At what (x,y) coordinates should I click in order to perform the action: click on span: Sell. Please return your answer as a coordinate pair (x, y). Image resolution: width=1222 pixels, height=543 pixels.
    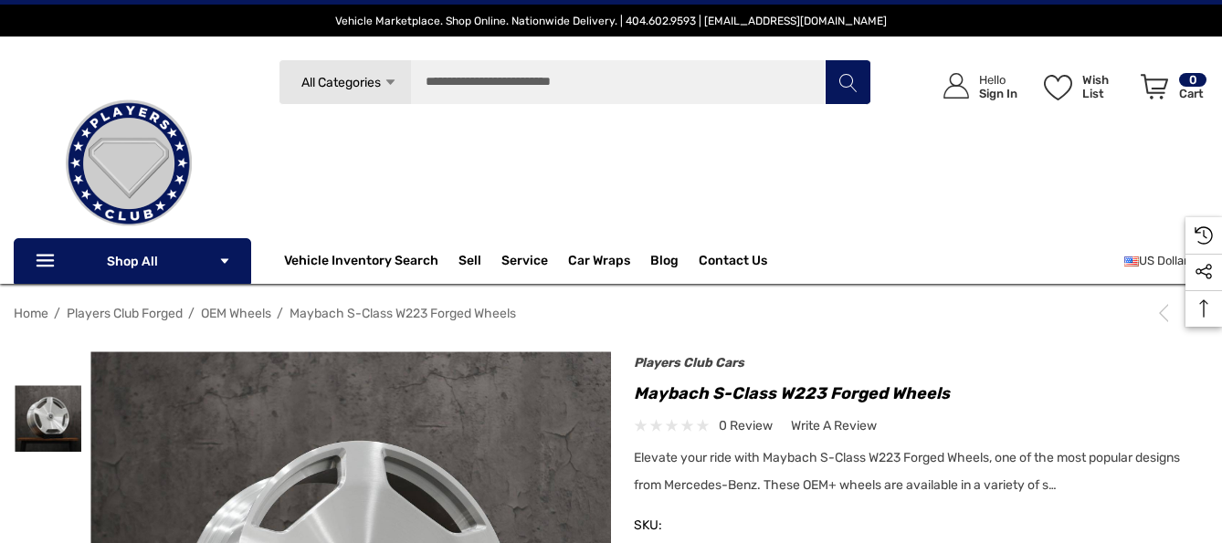
    Looking at the image, I should click on (469, 263).